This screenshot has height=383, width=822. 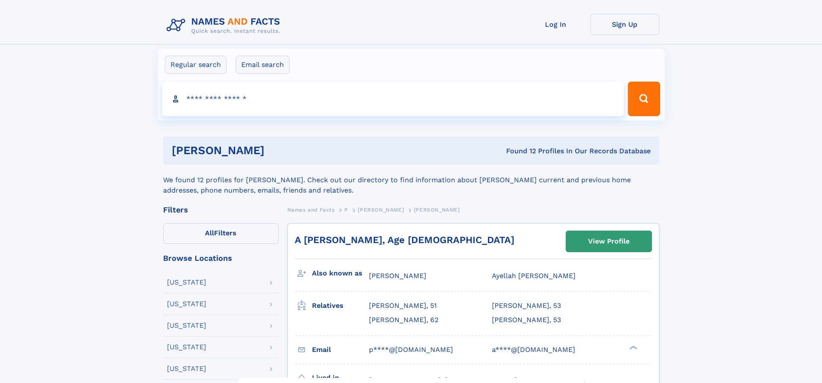 I want to click on h3: Relatives, so click(x=340, y=305).